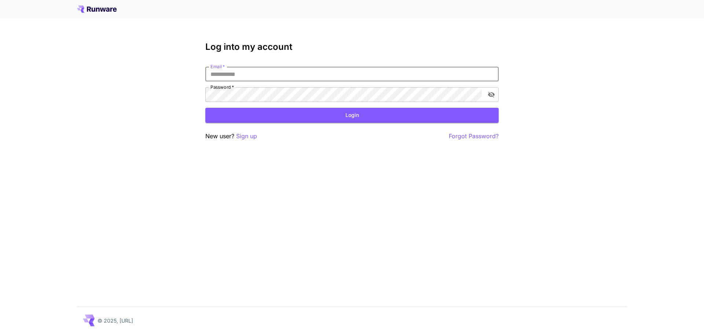 The height and width of the screenshot is (334, 704). Describe the element at coordinates (474, 136) in the screenshot. I see `button: Forgot Password?` at that location.